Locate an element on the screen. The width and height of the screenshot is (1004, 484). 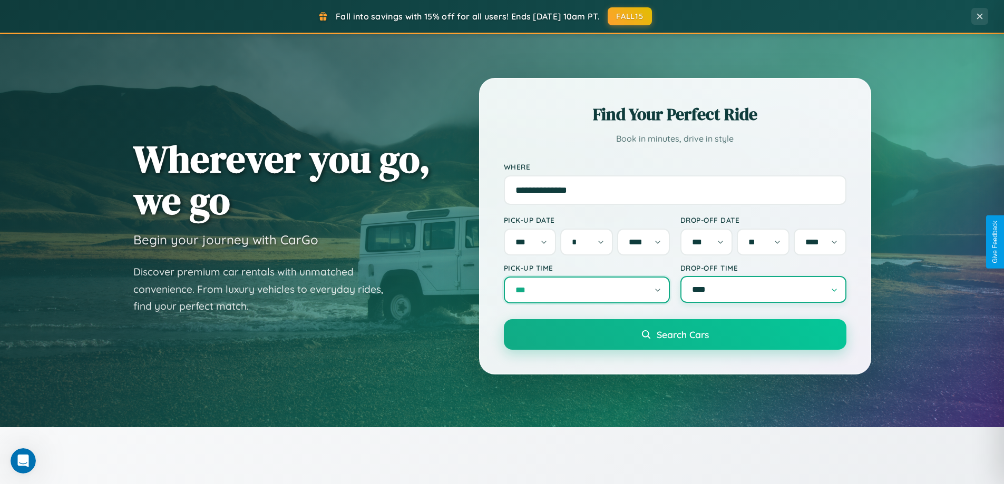
button: FALL15 is located at coordinates (630, 16).